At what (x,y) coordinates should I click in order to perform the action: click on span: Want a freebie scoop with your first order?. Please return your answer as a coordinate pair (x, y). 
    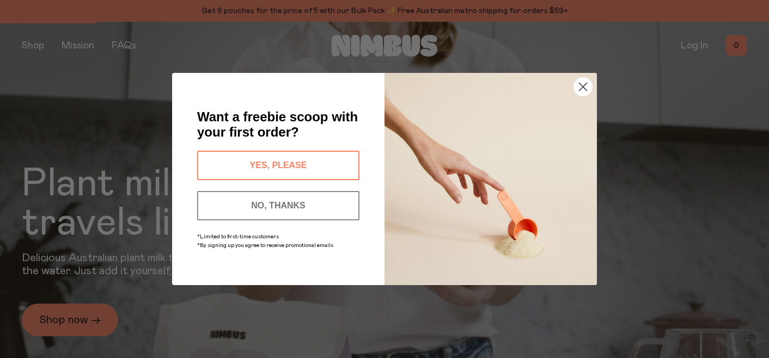
    Looking at the image, I should click on (277, 124).